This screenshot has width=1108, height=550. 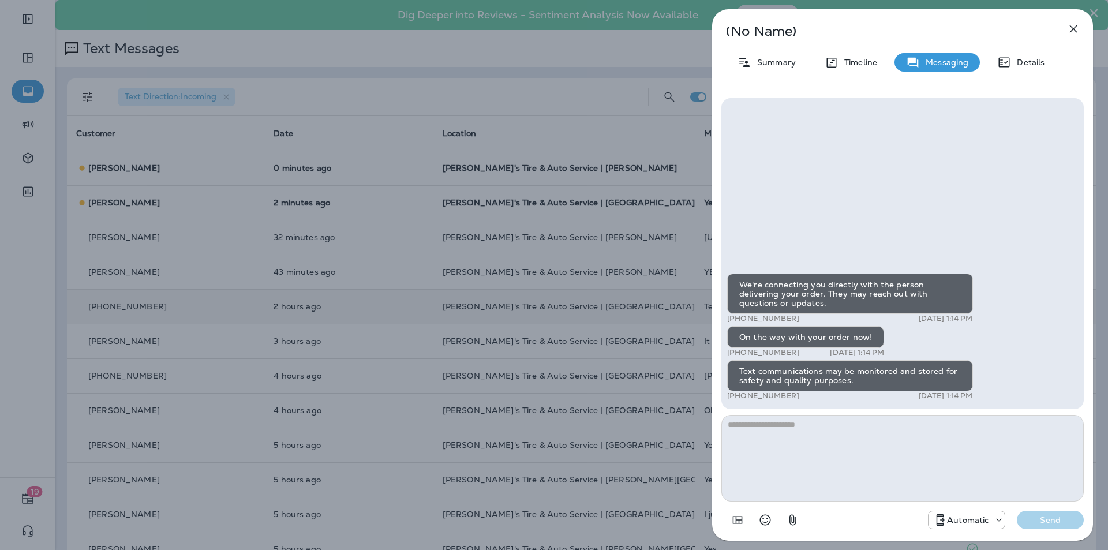 I want to click on p: Automatic, so click(x=968, y=520).